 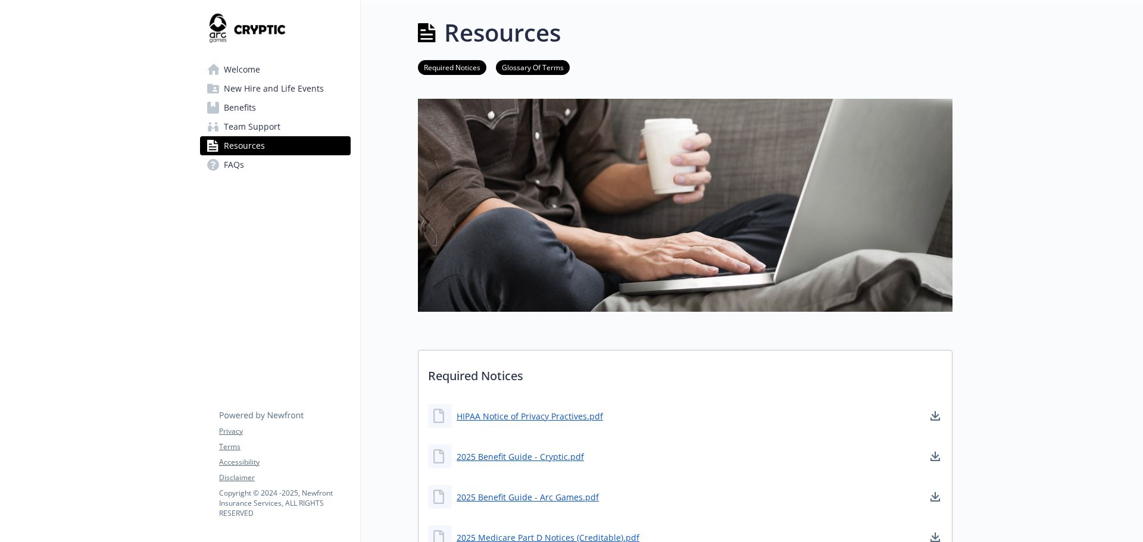 I want to click on h1: Resources, so click(x=502, y=33).